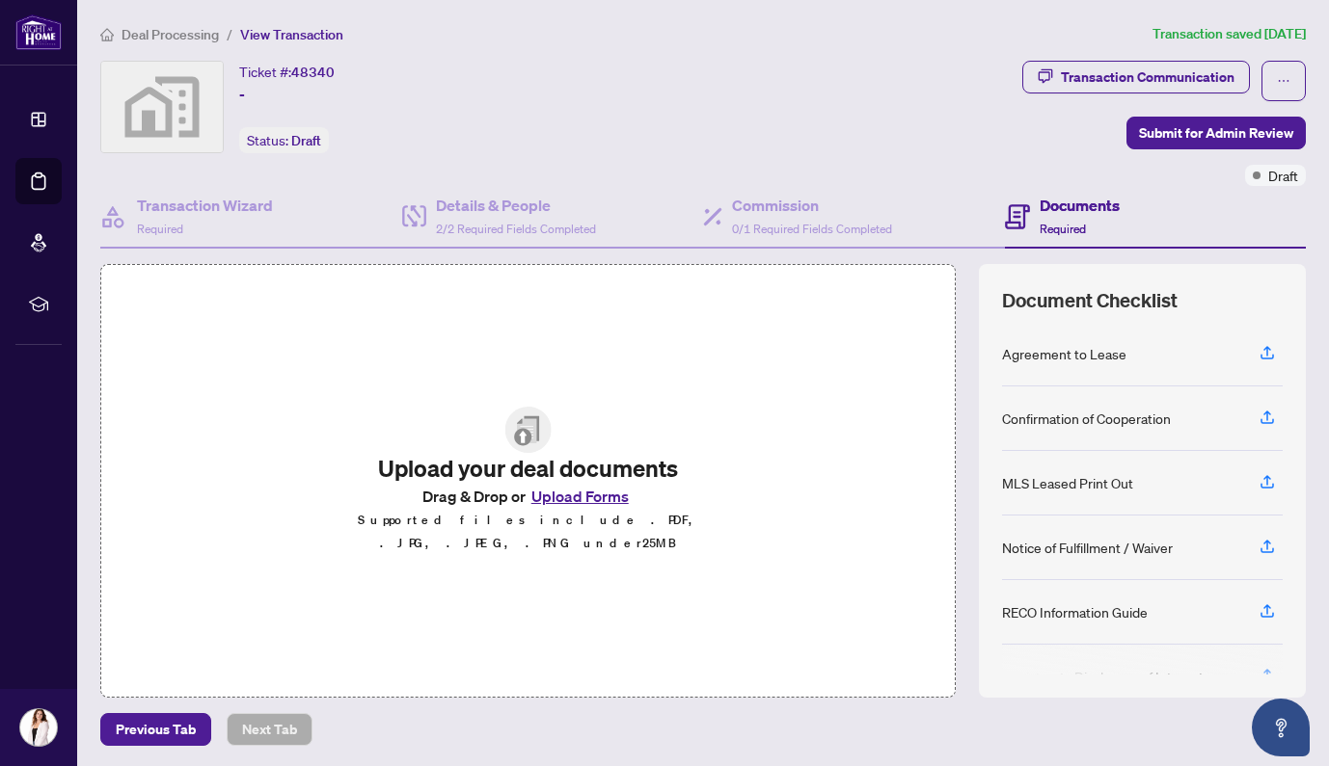 Image resolution: width=1329 pixels, height=766 pixels. Describe the element at coordinates (528, 430) in the screenshot. I see `img: File Upload` at that location.